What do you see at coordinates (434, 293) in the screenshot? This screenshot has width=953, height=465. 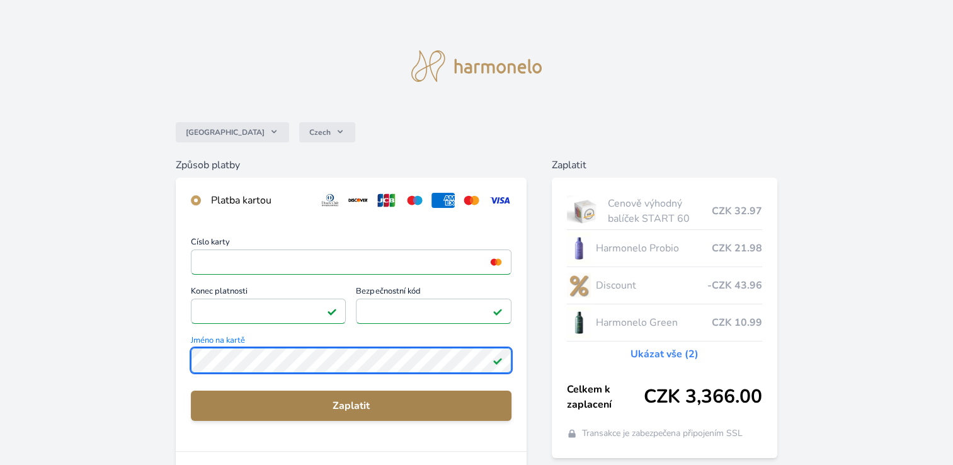 I see `span: Bezpečnostní kód` at bounding box center [434, 293].